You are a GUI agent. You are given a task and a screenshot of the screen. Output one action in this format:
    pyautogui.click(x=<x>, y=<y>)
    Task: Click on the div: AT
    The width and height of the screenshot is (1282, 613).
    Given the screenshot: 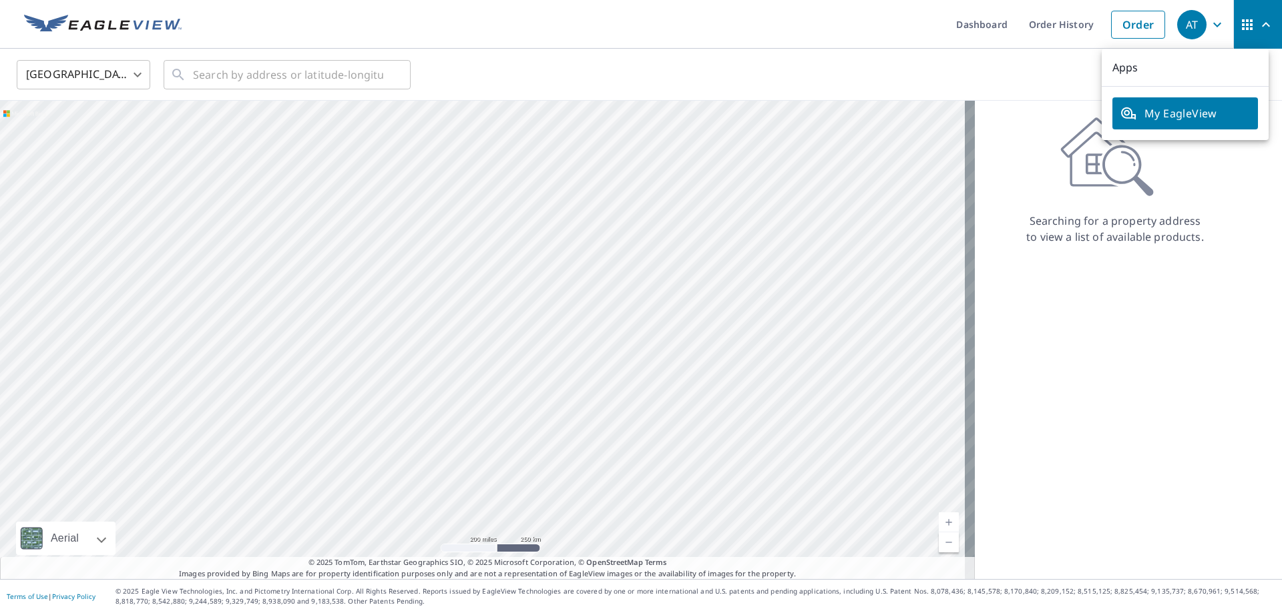 What is the action you would take?
    pyautogui.click(x=1192, y=25)
    